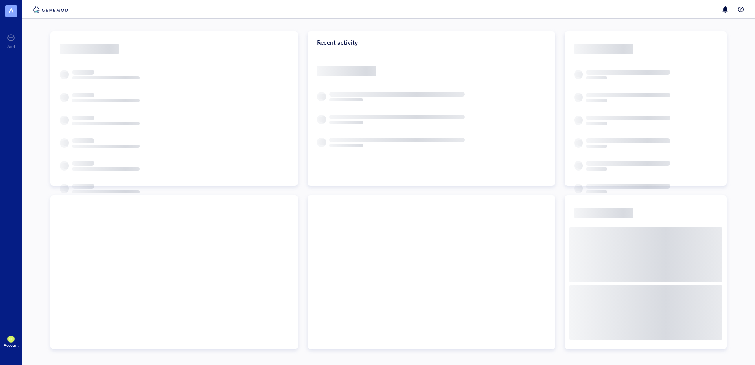  I want to click on span: GB, so click(11, 339).